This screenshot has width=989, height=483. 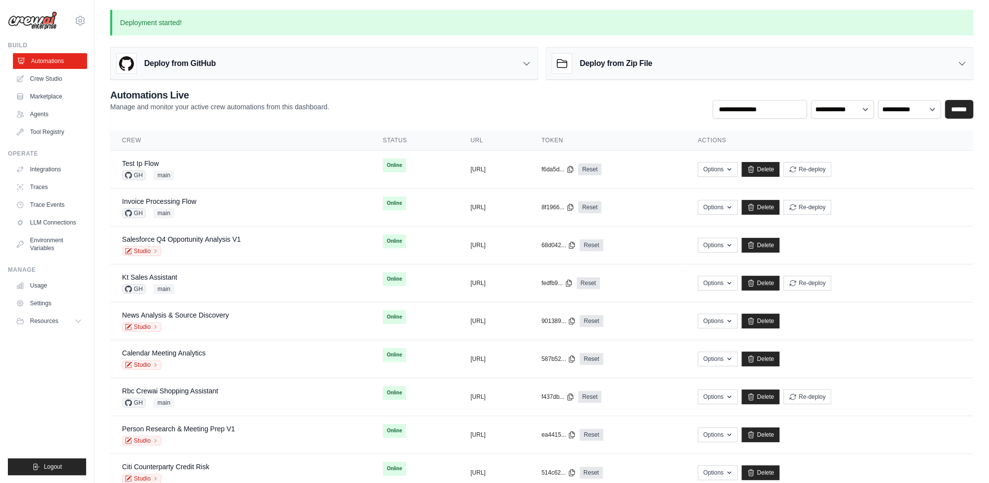 What do you see at coordinates (49, 96) in the screenshot?
I see `a: Marketplace` at bounding box center [49, 96].